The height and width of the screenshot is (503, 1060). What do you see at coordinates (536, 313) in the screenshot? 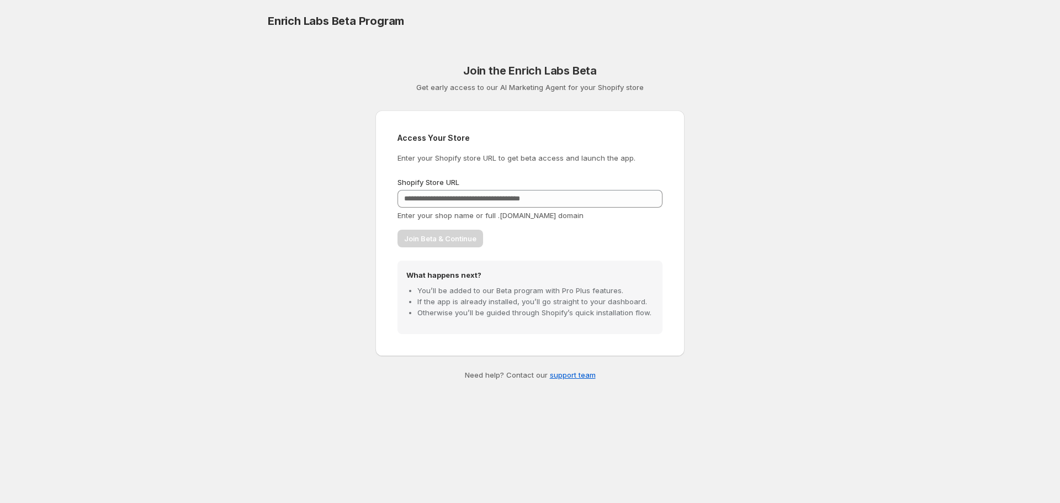
I see `li: Otherwise you’ll be guided through Shopify’s quick installation flow.` at bounding box center [536, 313].